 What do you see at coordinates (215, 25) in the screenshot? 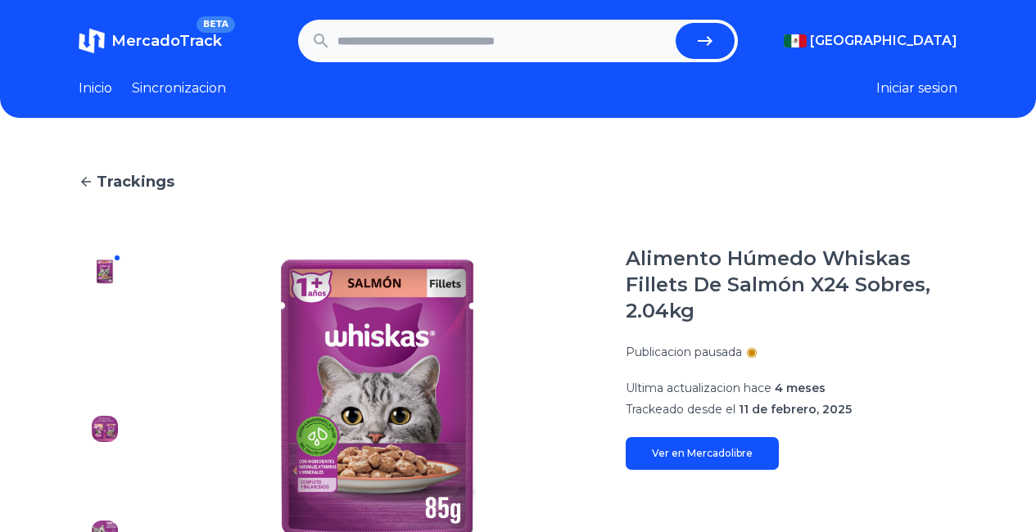
I see `span: BETA` at bounding box center [215, 25].